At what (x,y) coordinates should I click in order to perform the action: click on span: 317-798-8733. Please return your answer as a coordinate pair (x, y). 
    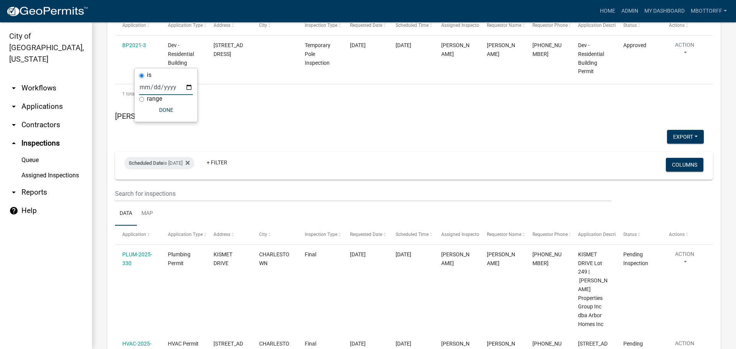
    Looking at the image, I should click on (547, 49).